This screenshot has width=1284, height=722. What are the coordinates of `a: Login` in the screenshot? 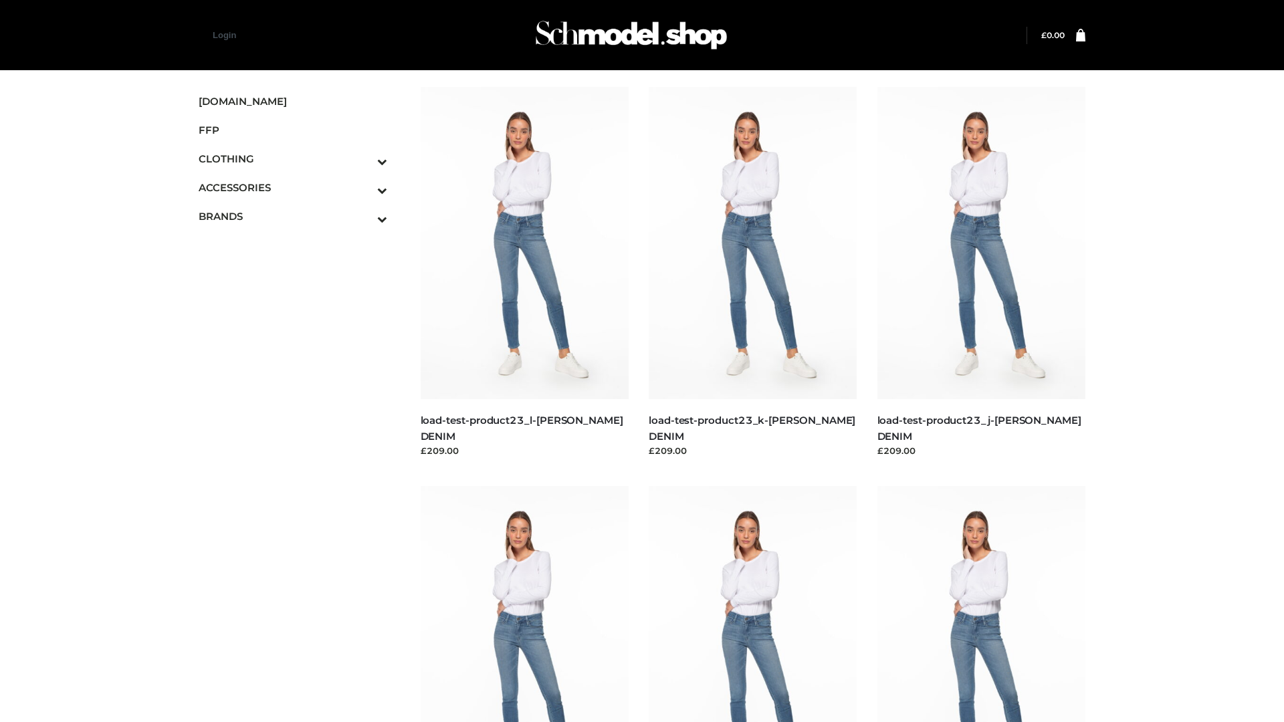 It's located at (224, 35).